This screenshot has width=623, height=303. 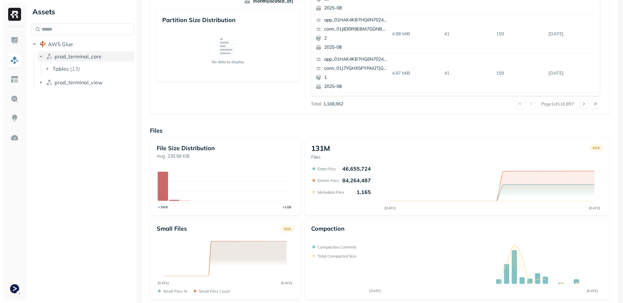 What do you see at coordinates (60, 44) in the screenshot?
I see `span: AWS Glue` at bounding box center [60, 44].